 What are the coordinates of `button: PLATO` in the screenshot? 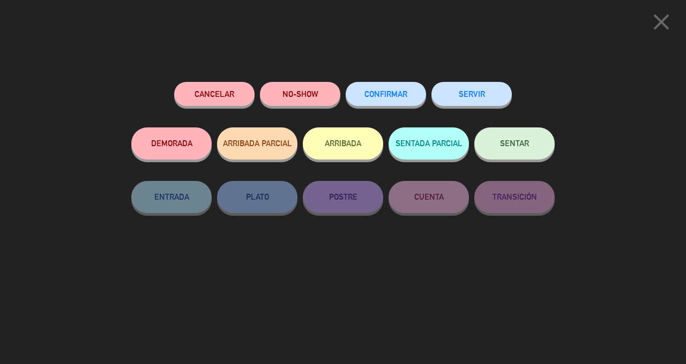 It's located at (257, 197).